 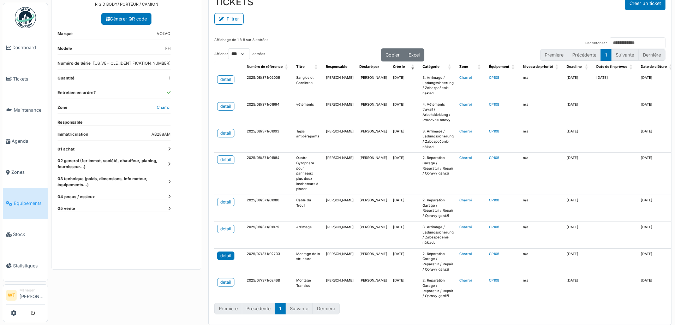 I want to click on span: Date de clôture, so click(x=654, y=66).